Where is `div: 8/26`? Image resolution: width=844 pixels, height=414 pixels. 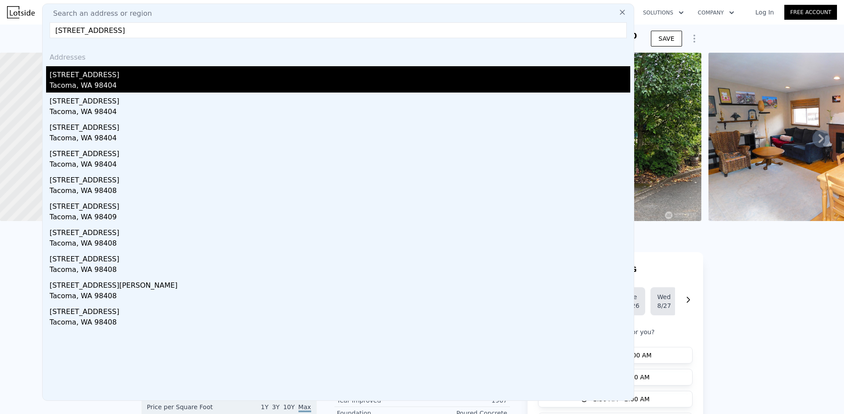 div: 8/26 is located at coordinates (632, 306).